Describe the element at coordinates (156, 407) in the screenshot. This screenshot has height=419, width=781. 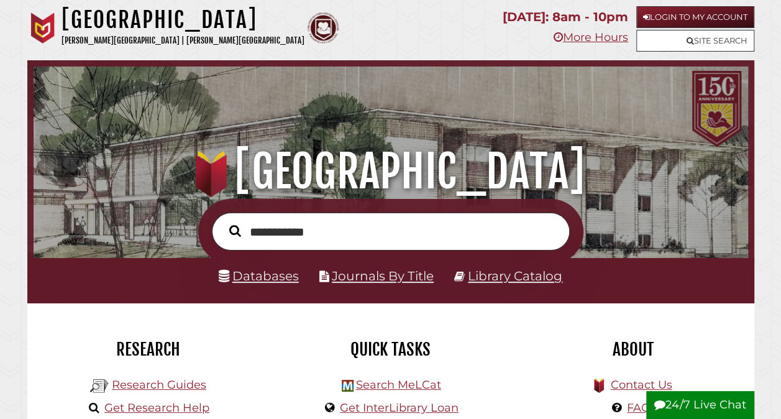
I see `a: Get Research Help` at that location.